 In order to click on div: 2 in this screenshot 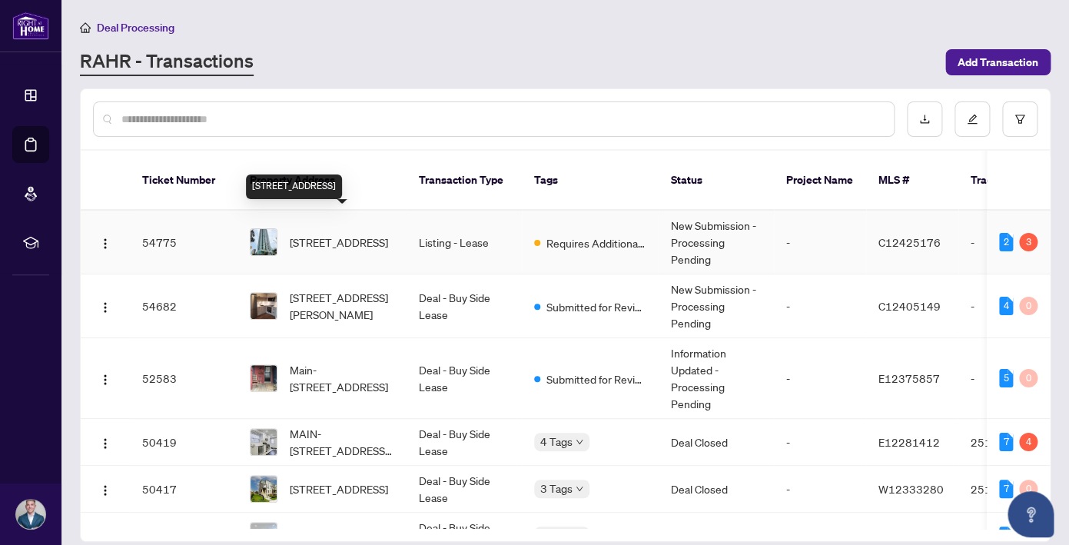, I will do `click(1006, 242)`.